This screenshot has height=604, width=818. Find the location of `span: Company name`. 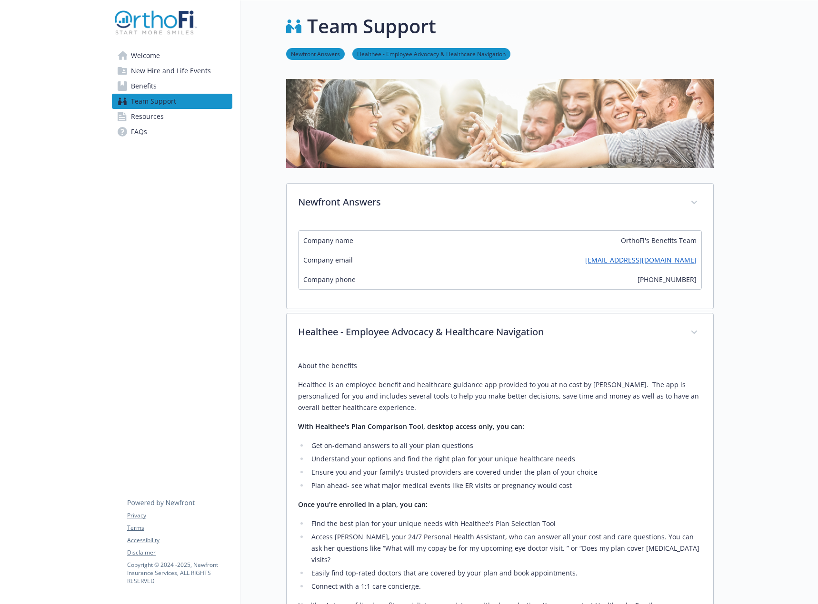

span: Company name is located at coordinates (328, 240).